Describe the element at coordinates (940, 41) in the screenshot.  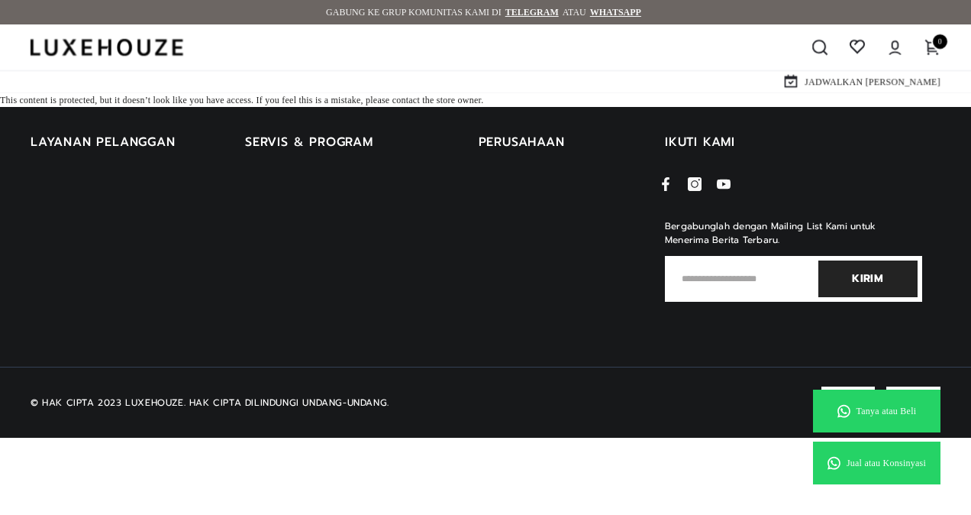
I see `span: 0` at that location.